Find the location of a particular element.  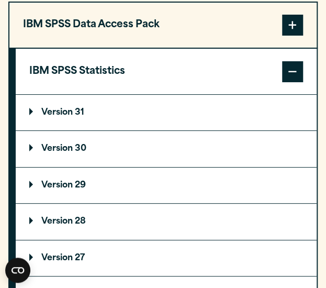

summary: Version 29 is located at coordinates (166, 185).